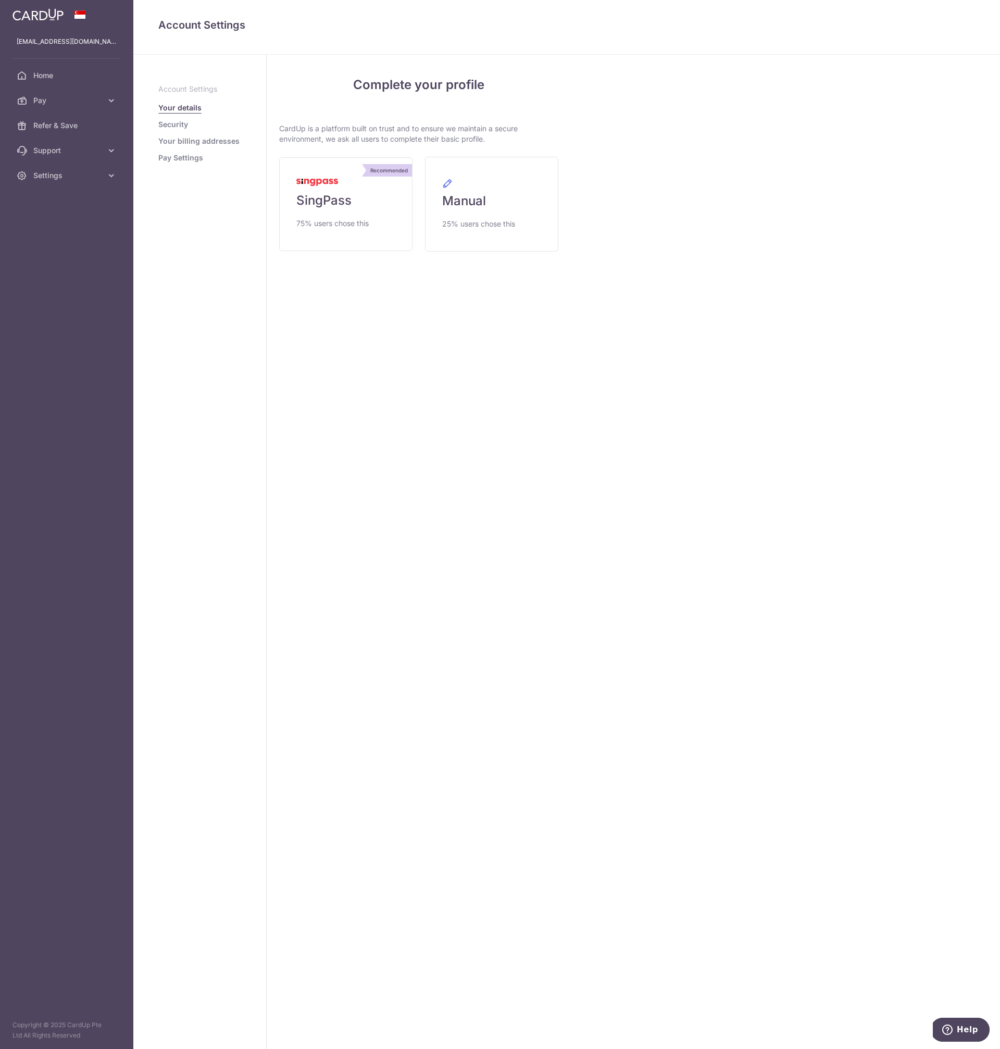 This screenshot has width=1000, height=1049. I want to click on a: Recommended SingPass 75% users chose this, so click(346, 204).